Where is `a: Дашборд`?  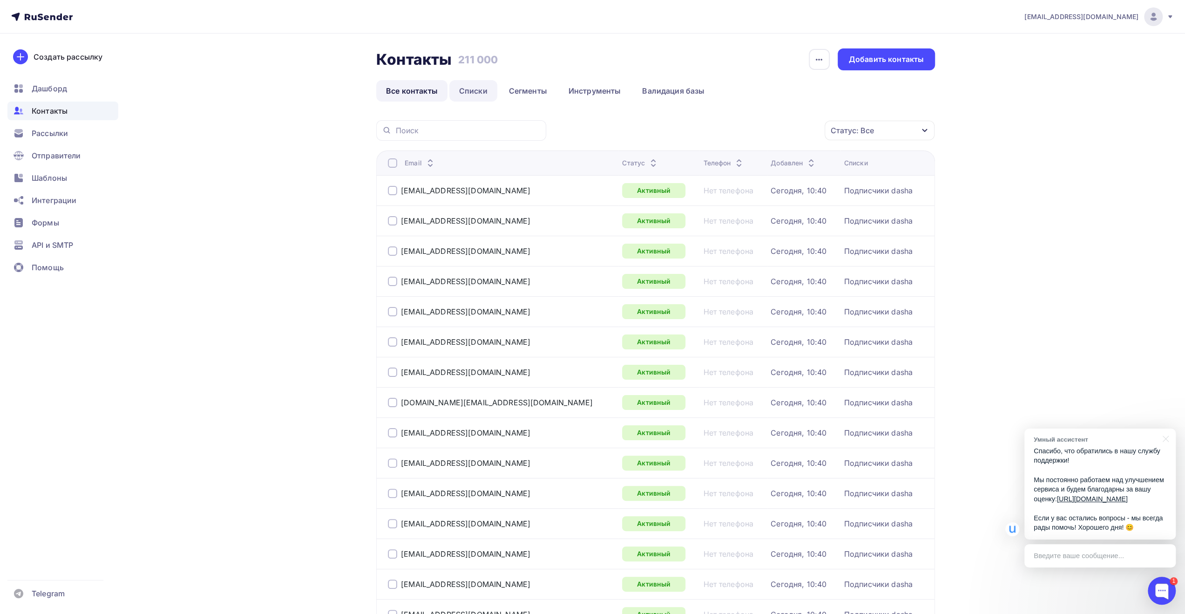
a: Дашборд is located at coordinates (63, 88).